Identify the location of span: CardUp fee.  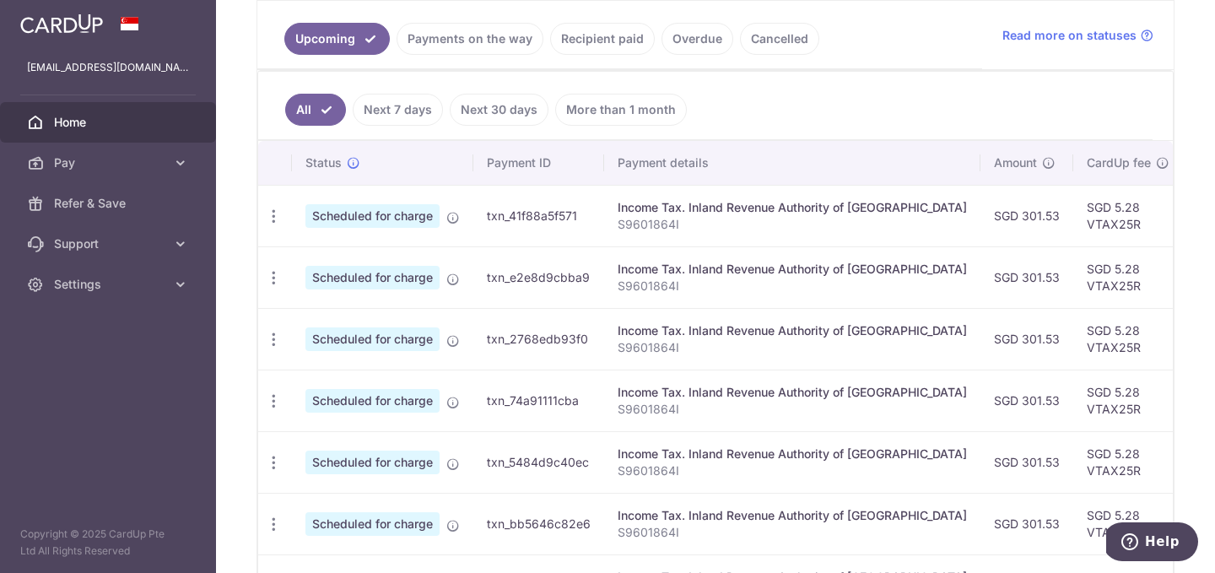
(1118, 163).